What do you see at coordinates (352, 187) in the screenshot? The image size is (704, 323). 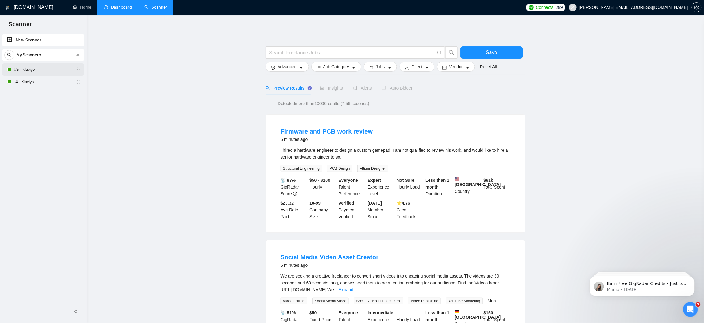 I see `div: Talent Preference` at bounding box center [352, 187].